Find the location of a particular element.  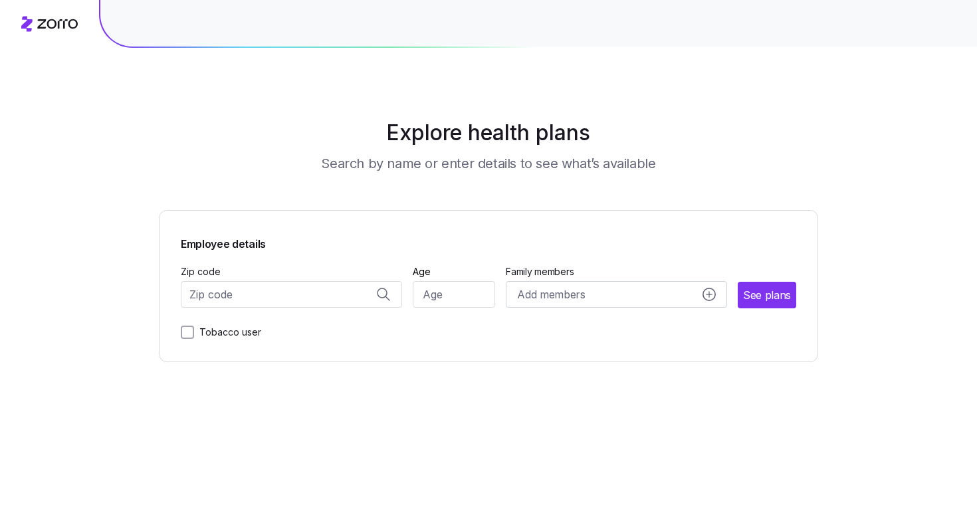

button: Add membersadd icon is located at coordinates (616, 295).